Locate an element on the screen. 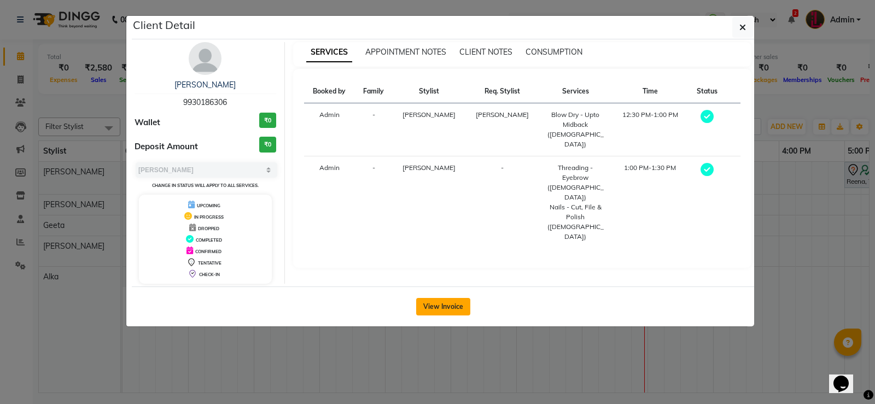 This screenshot has width=875, height=404. th: Booked by is located at coordinates (329, 91).